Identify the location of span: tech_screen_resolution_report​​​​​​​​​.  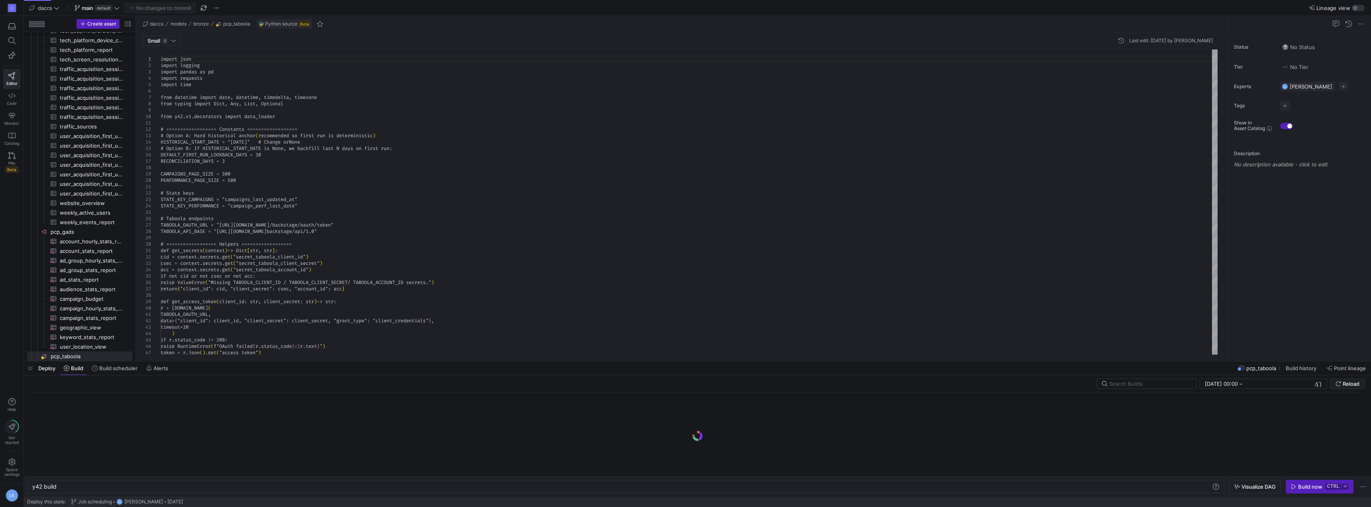
(91, 59).